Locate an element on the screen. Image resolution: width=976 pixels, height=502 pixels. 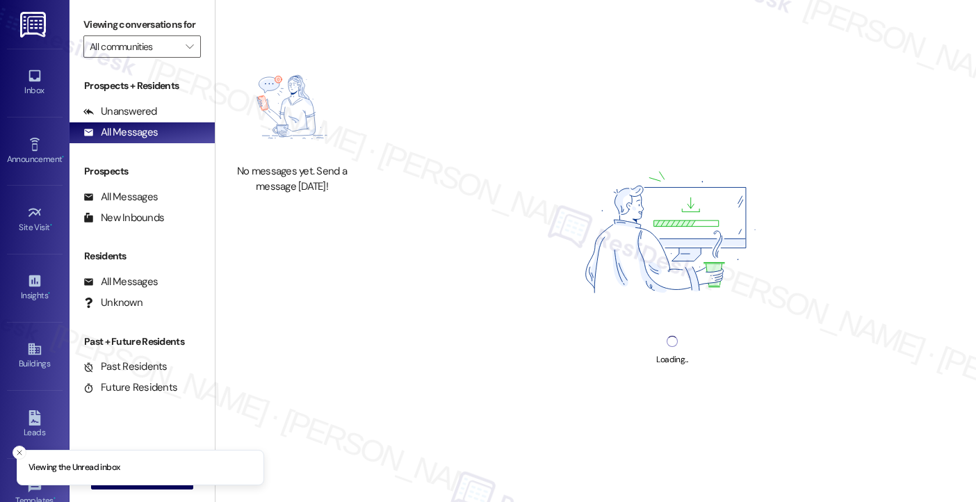
img: empty-state is located at coordinates (292, 107).